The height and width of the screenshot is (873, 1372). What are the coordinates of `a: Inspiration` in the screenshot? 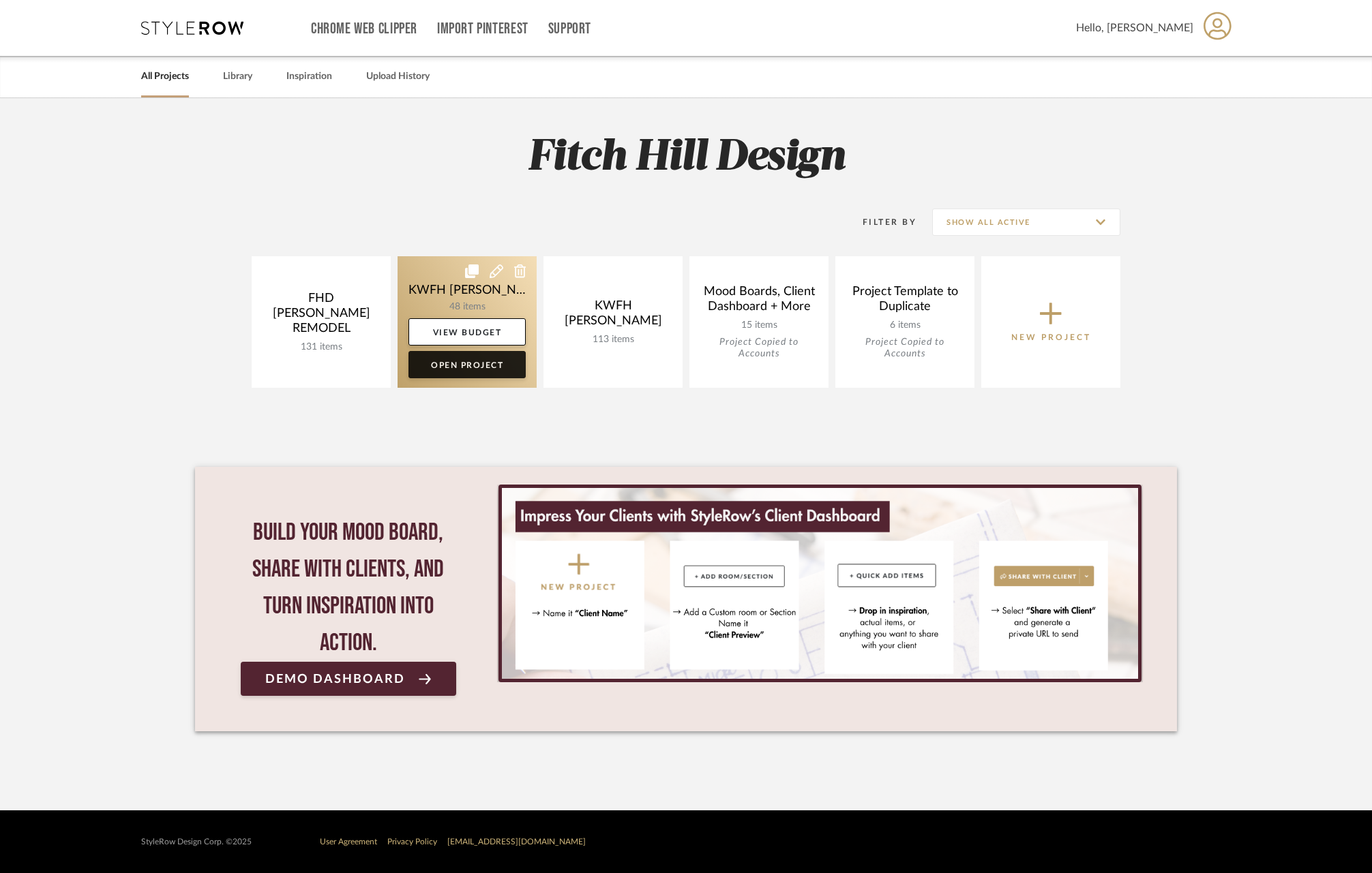 It's located at (309, 76).